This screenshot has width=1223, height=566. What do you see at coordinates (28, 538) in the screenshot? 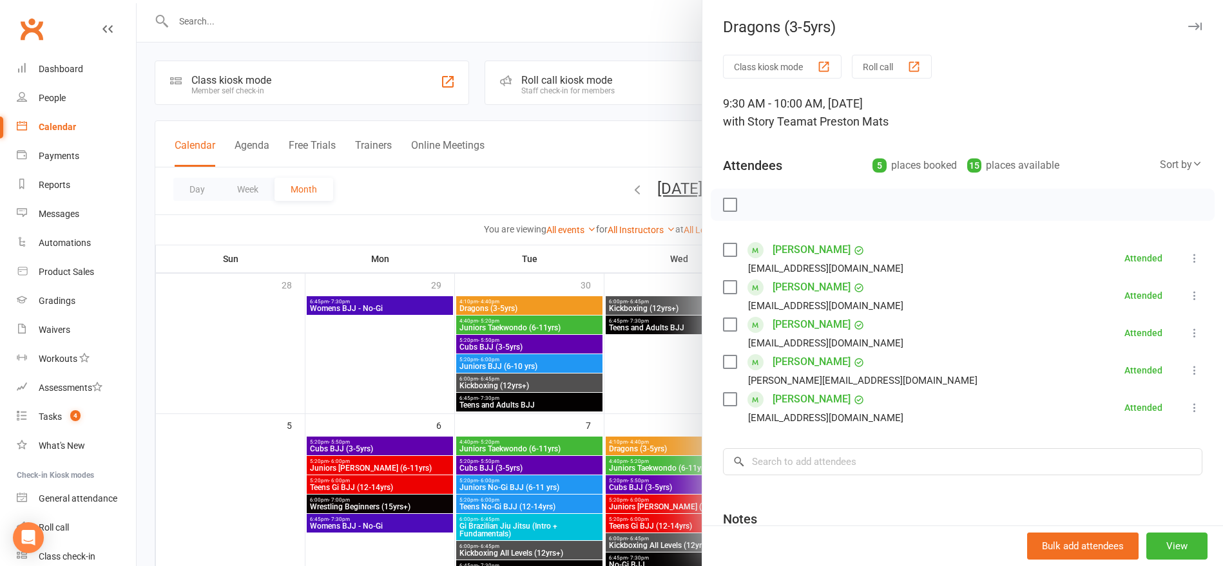
I see `div: Open Intercom Messenger` at bounding box center [28, 538].